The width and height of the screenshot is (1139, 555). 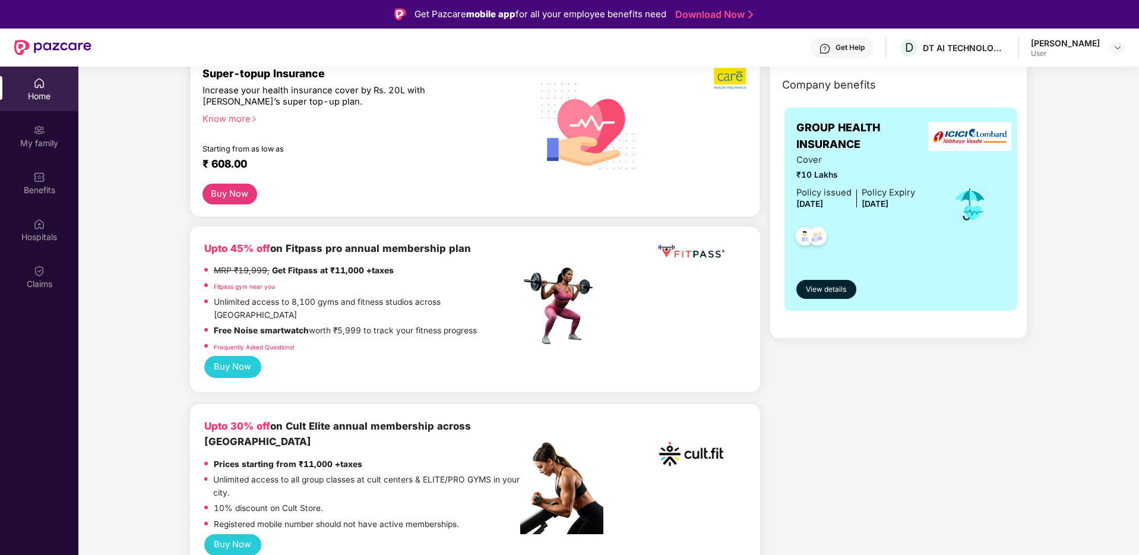 I want to click on del: MRP ₹19,999,, so click(x=242, y=270).